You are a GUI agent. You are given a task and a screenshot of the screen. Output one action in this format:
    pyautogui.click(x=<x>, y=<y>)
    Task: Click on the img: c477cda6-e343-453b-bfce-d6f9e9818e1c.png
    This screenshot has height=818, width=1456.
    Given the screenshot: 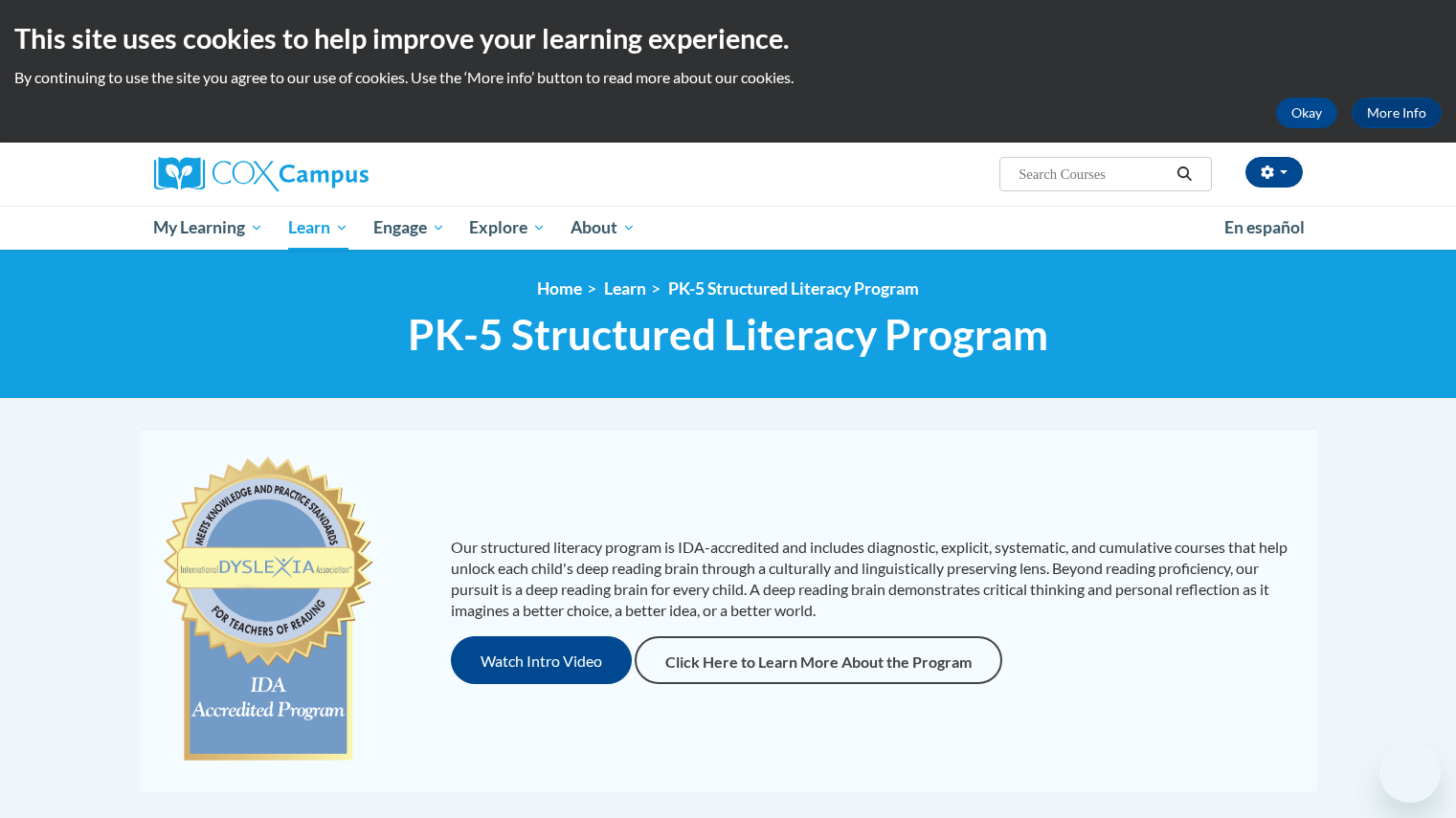 What is the action you would take?
    pyautogui.click(x=268, y=611)
    